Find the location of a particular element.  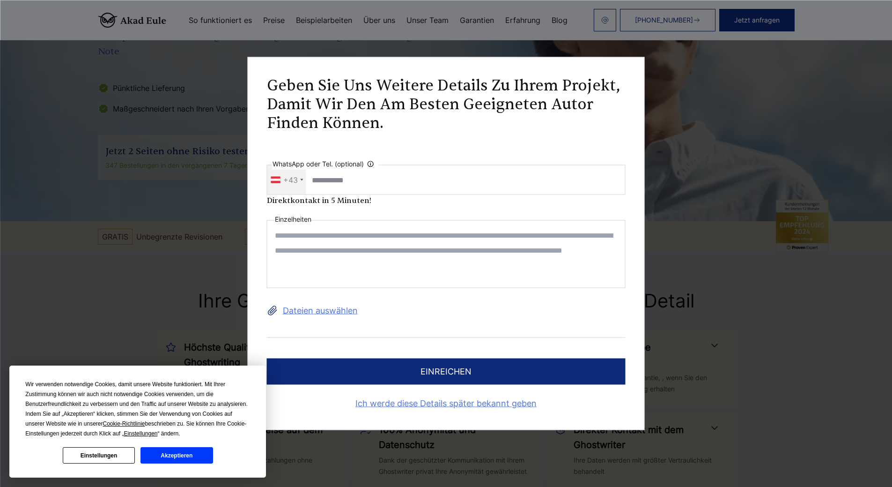

label: WhatsApp oder Tel. (optional) is located at coordinates (326, 164).